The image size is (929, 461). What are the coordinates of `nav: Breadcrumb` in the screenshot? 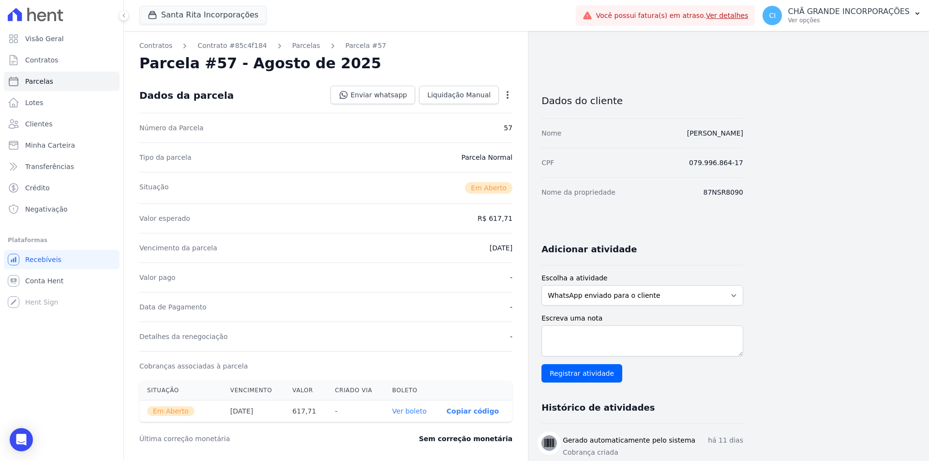 It's located at (326, 45).